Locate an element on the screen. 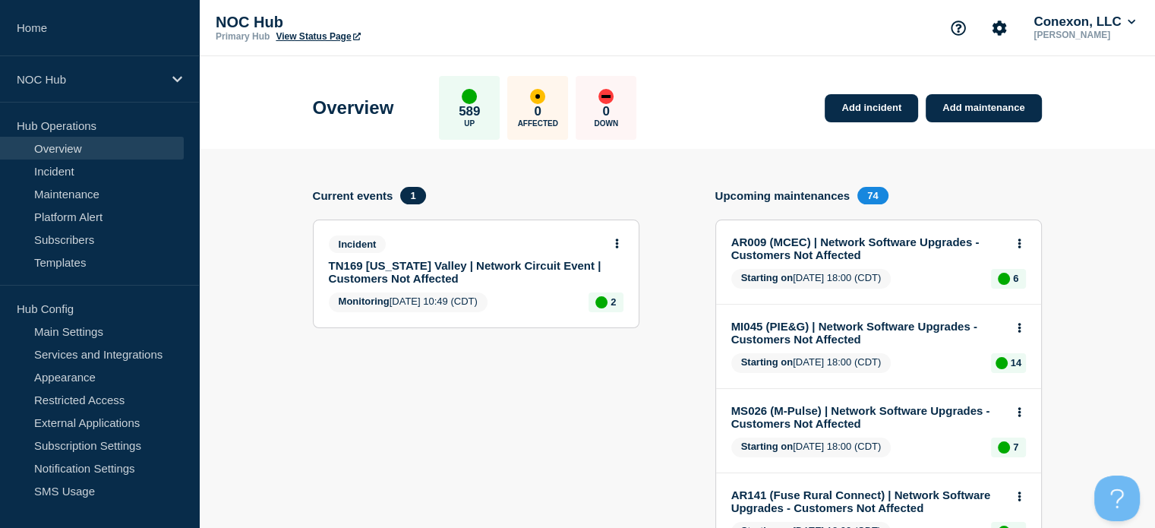 The image size is (1155, 528). a: Add maintenance is located at coordinates (983, 108).